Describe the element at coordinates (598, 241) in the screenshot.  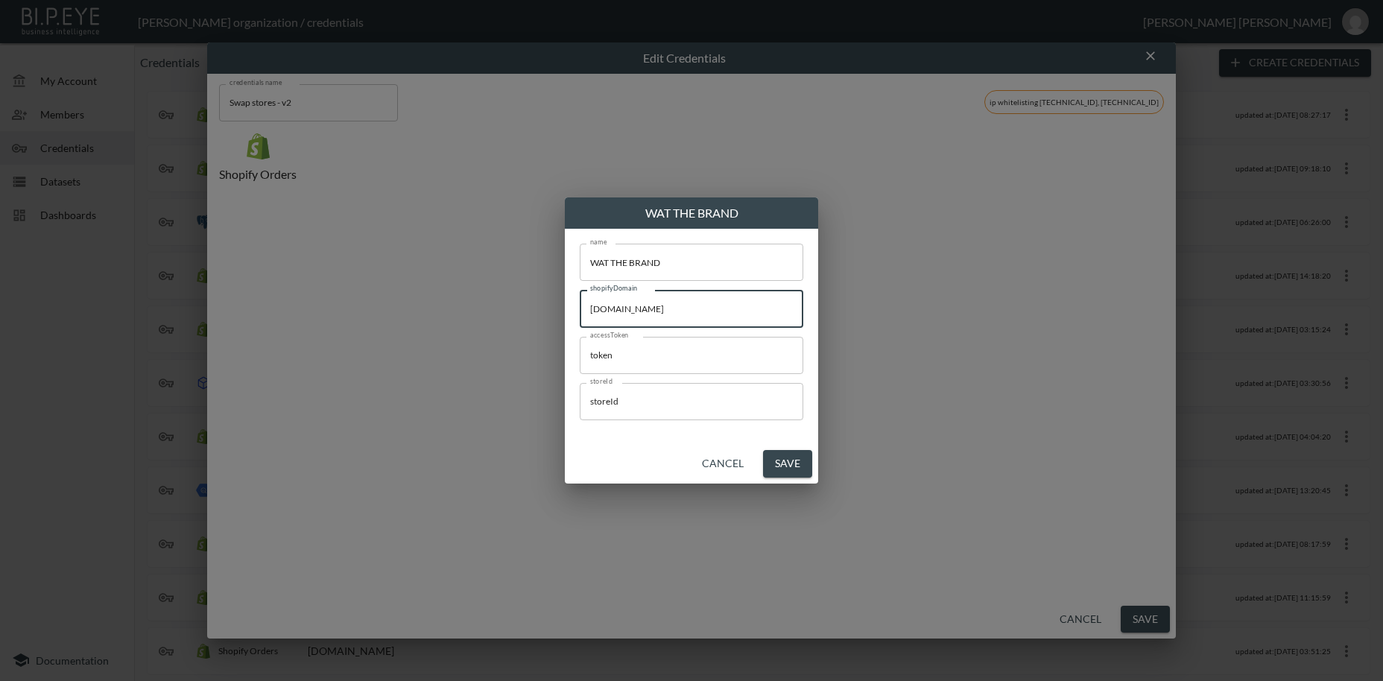
I see `label: name` at that location.